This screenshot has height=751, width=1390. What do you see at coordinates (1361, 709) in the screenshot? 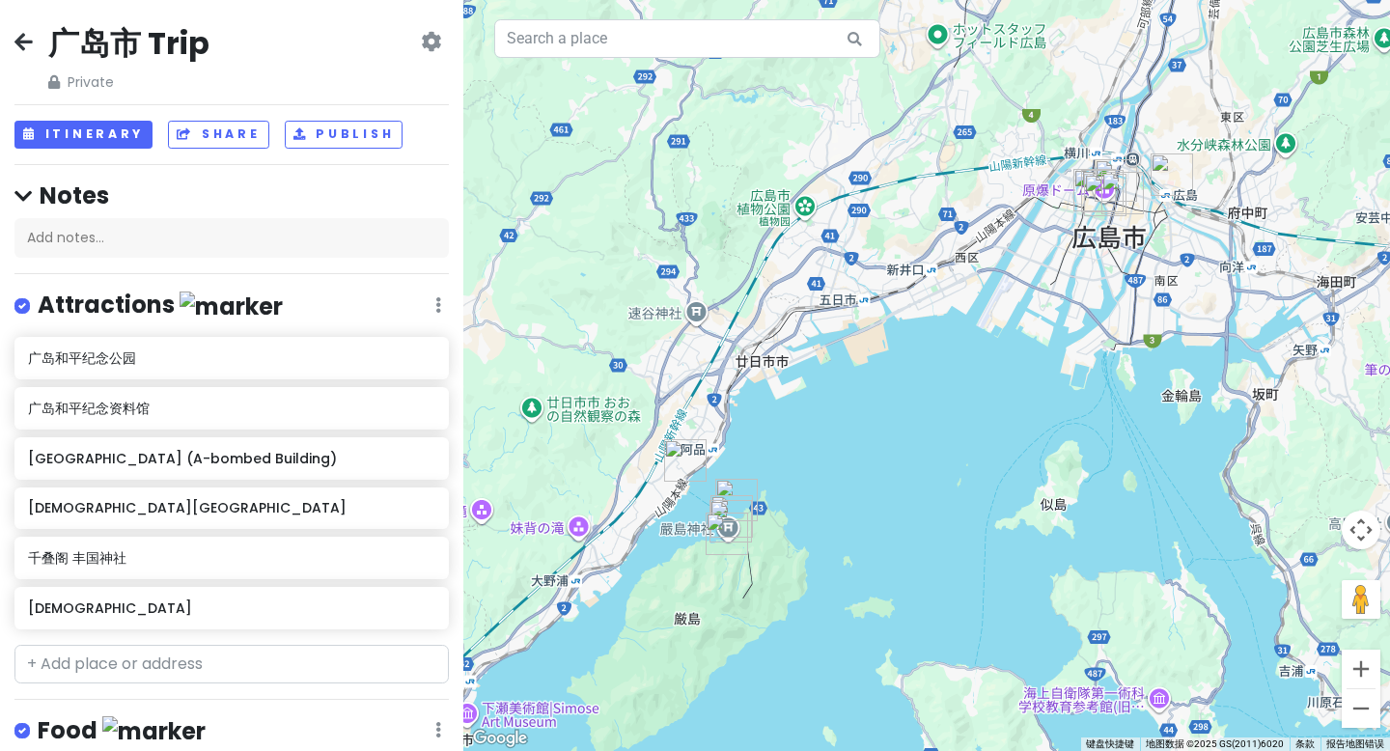
I see `button: 缩小` at bounding box center [1361, 709].